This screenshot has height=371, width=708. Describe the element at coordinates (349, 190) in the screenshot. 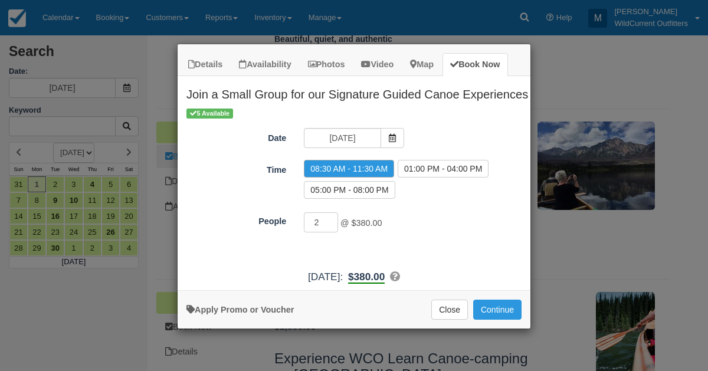

I see `label: 05:00 PM - 08:00 PM` at that location.